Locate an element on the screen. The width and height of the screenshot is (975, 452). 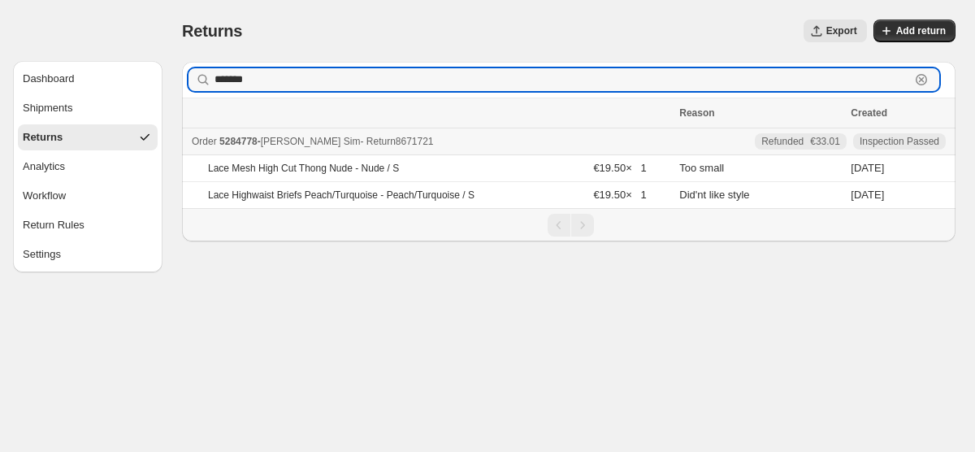
button: Export is located at coordinates (835, 31).